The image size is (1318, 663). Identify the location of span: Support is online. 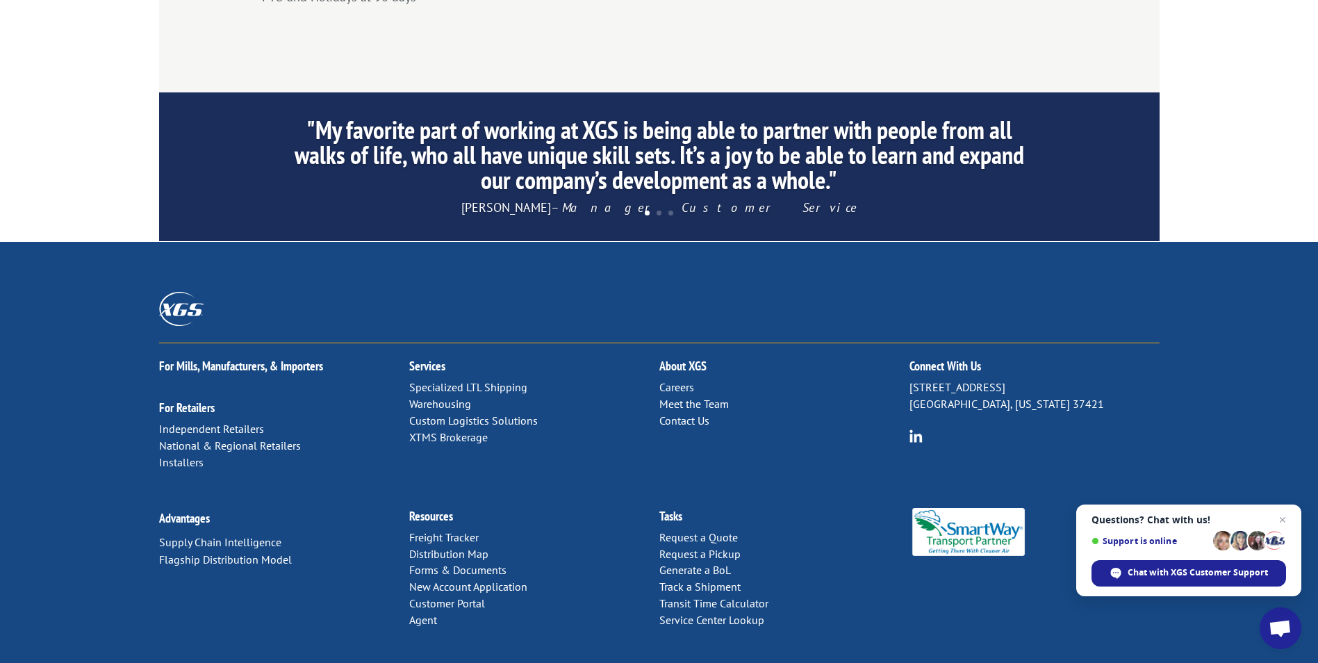
(1150, 541).